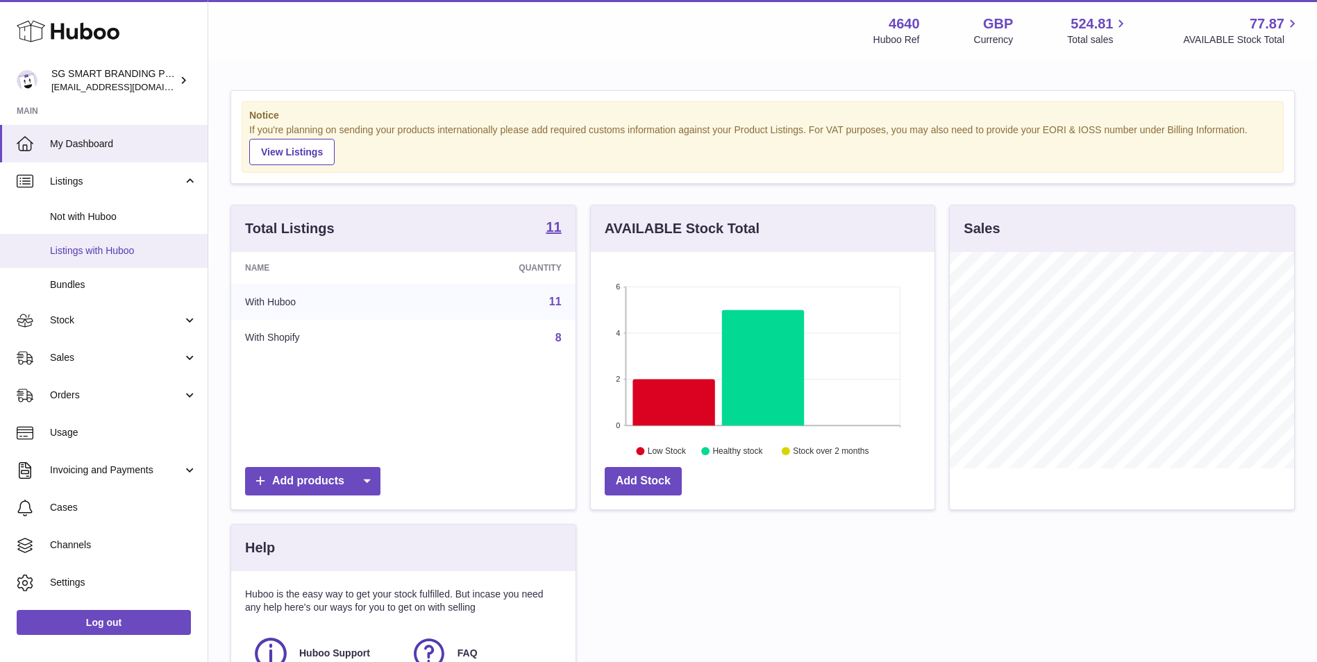 The width and height of the screenshot is (1317, 662). I want to click on text: Stock over 2 months, so click(830, 451).